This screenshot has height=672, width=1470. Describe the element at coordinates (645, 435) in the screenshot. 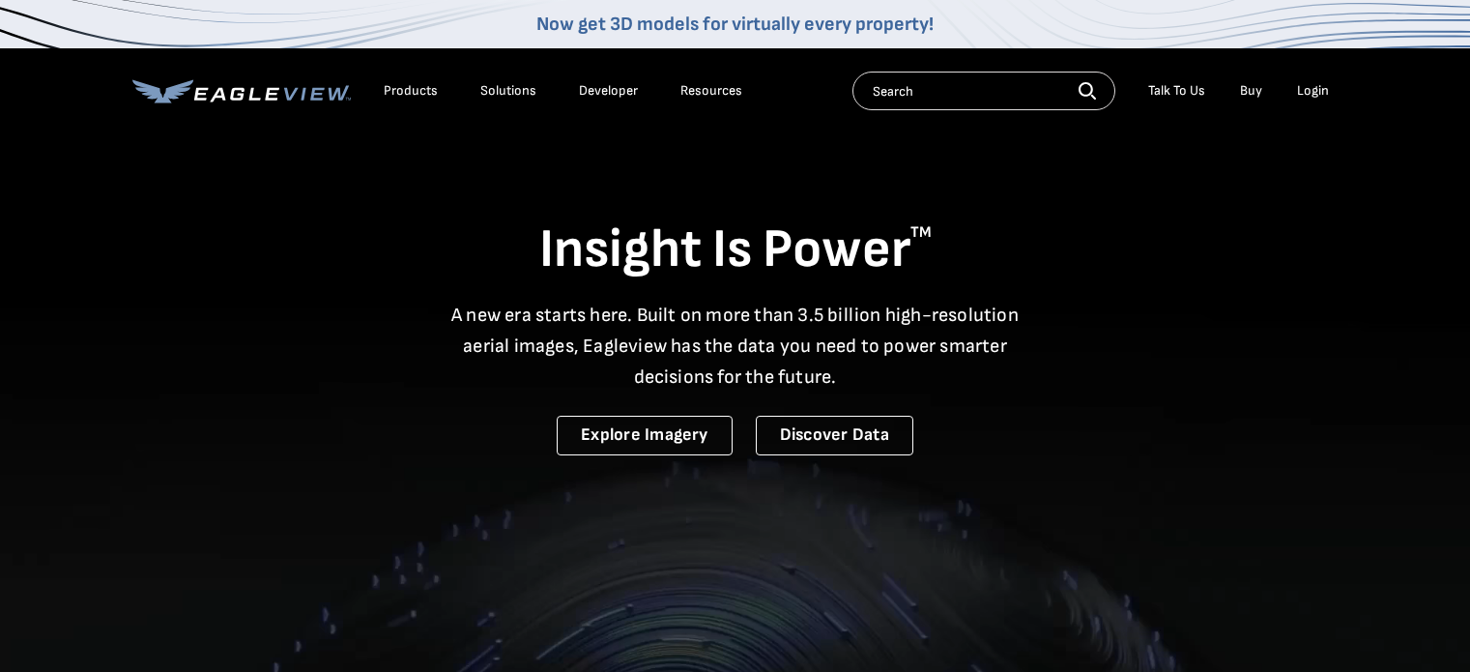

I see `a: Explore Imagery` at that location.